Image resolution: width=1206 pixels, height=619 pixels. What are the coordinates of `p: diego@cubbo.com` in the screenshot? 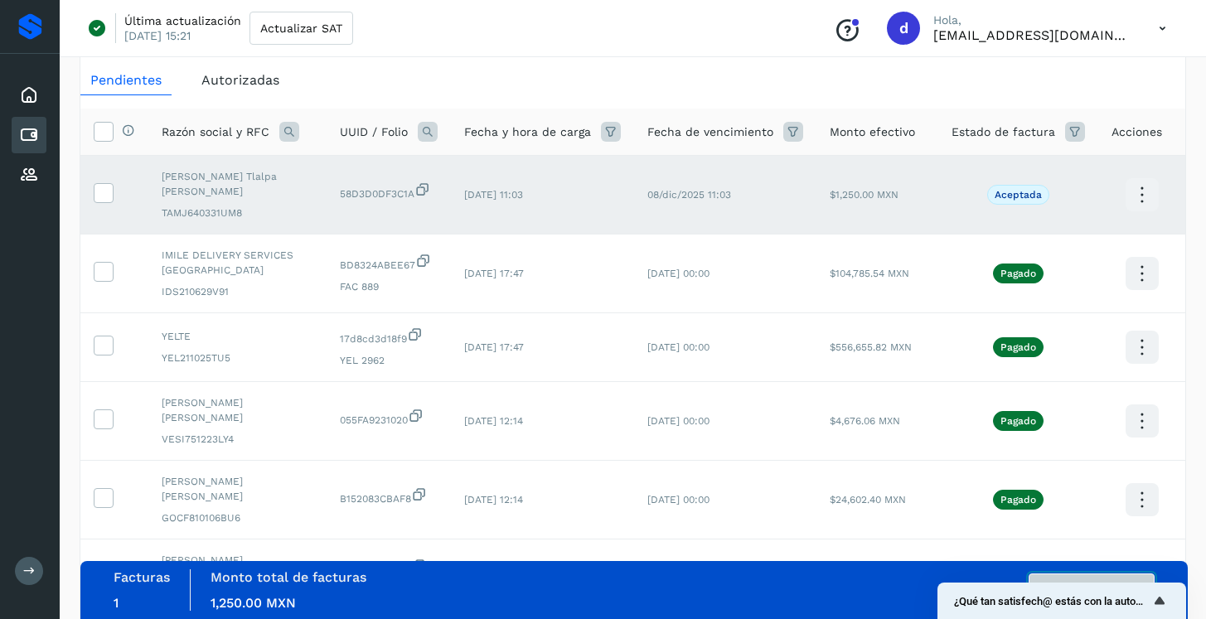 It's located at (1033, 35).